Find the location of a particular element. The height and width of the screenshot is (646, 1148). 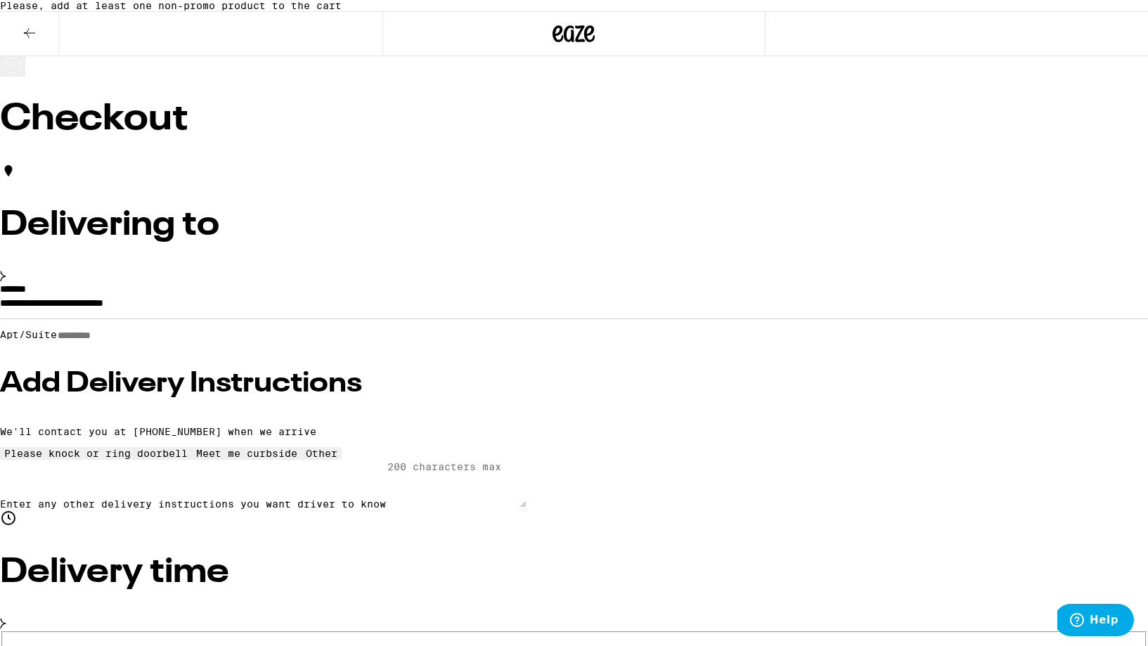

div: Please knock or ring doorbell is located at coordinates (96, 454).